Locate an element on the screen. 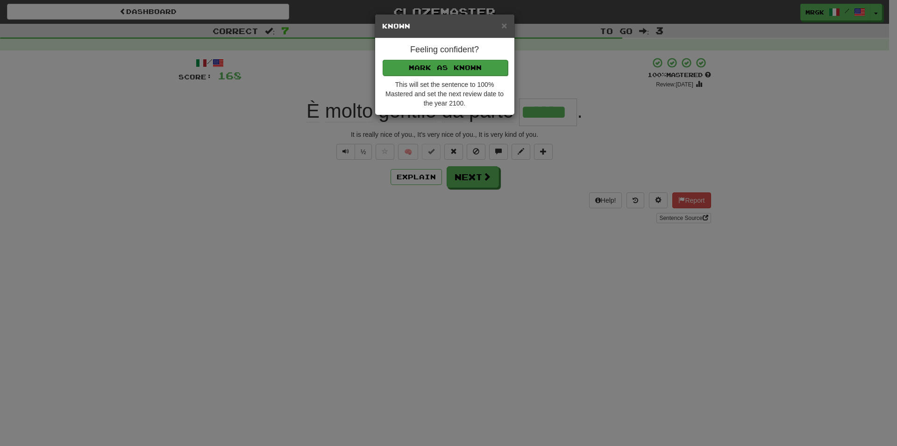 The image size is (897, 446). h5: Known is located at coordinates (445, 26).